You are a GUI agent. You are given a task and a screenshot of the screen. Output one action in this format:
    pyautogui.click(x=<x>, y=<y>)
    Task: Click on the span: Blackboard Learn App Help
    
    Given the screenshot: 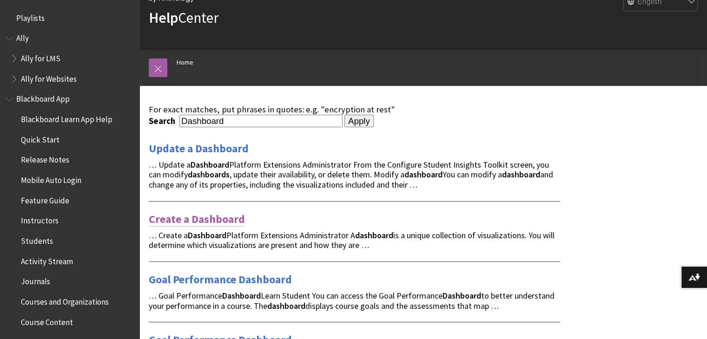 What is the action you would take?
    pyautogui.click(x=66, y=118)
    